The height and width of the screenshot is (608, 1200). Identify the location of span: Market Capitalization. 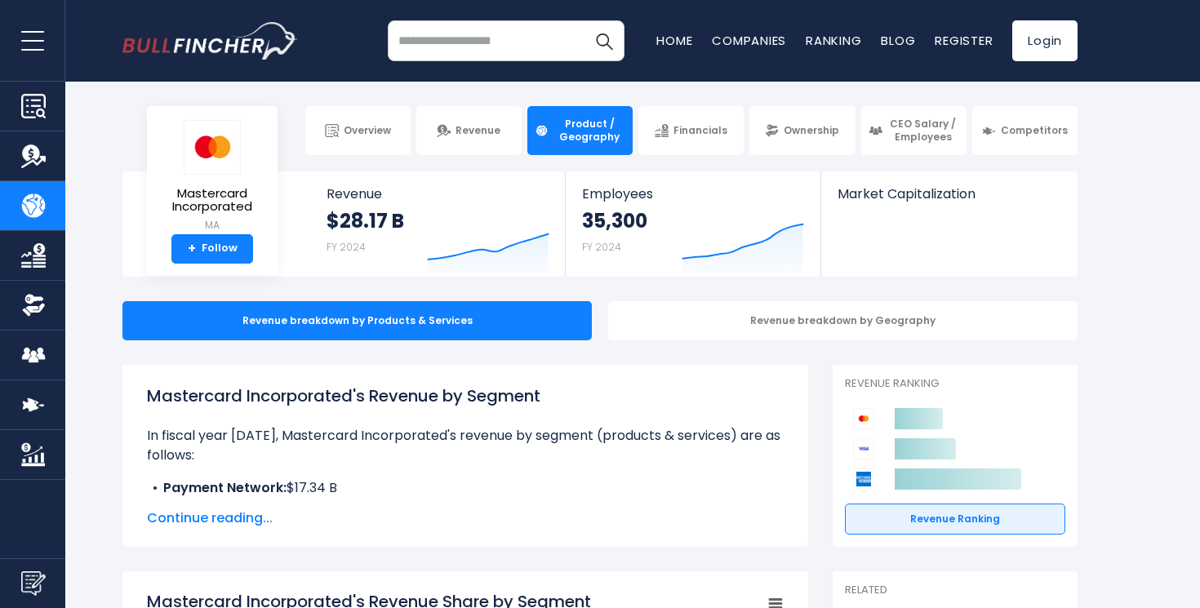
(949, 194).